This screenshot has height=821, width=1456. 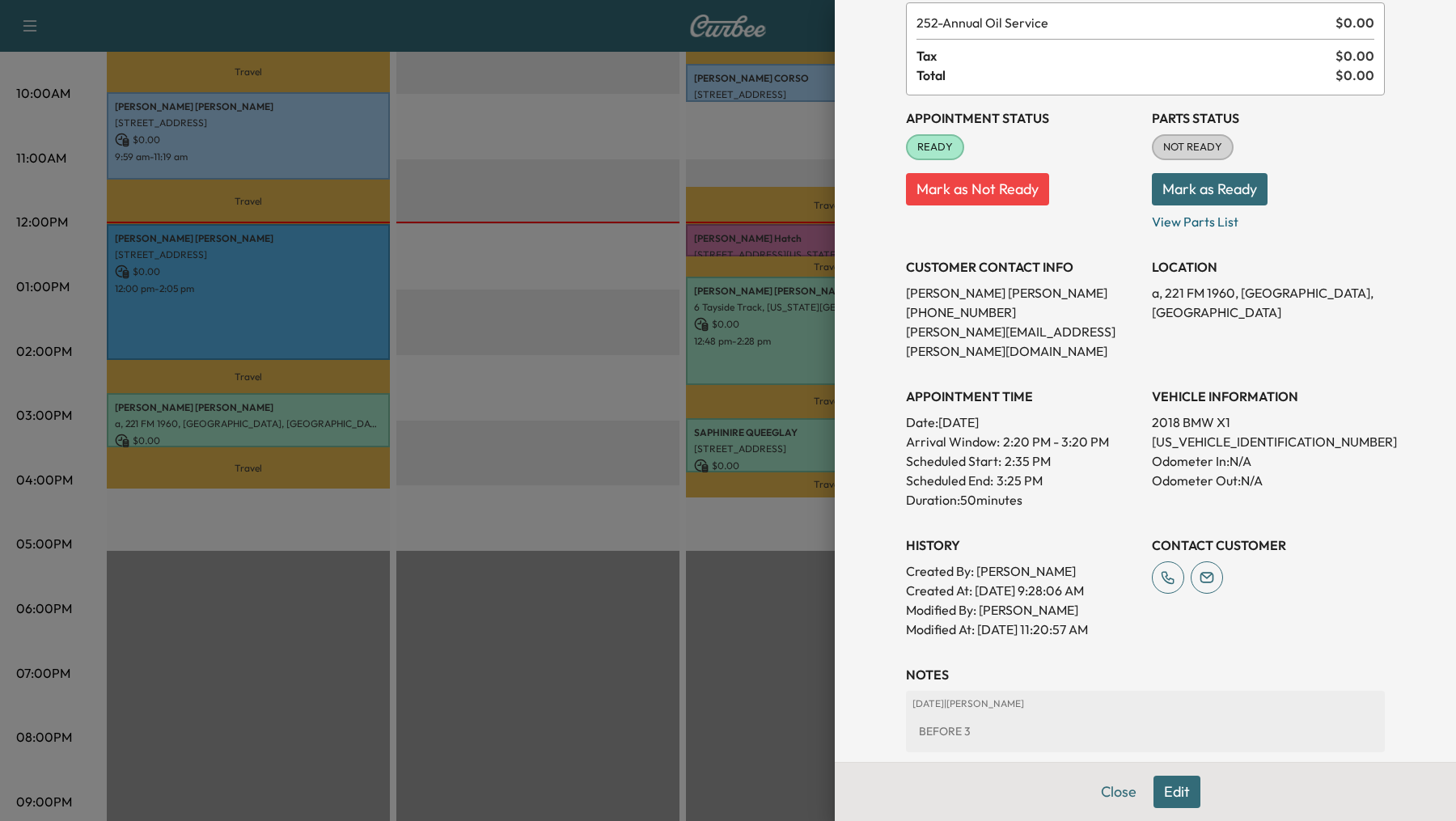 What do you see at coordinates (1268, 396) in the screenshot?
I see `h3: VEHICLE INFORMATION` at bounding box center [1268, 396].